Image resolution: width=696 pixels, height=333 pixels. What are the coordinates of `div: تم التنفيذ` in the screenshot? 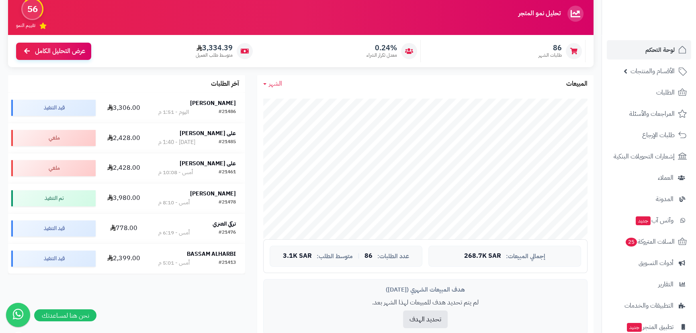 It's located at (53, 198).